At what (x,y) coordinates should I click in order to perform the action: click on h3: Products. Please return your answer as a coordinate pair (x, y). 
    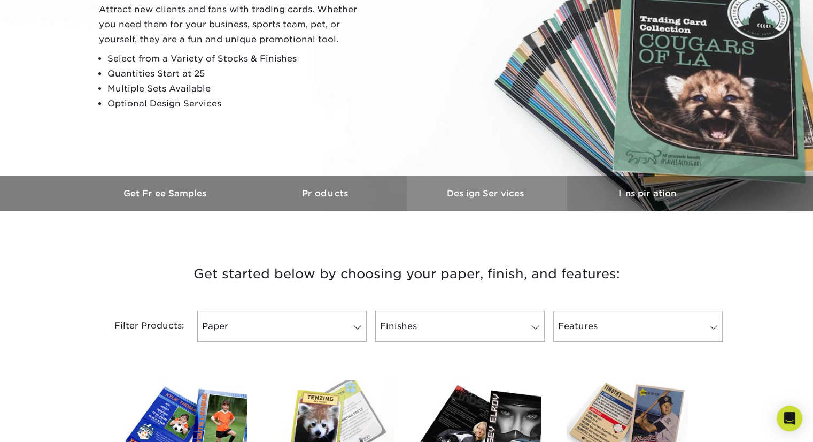
    Looking at the image, I should click on (327, 193).